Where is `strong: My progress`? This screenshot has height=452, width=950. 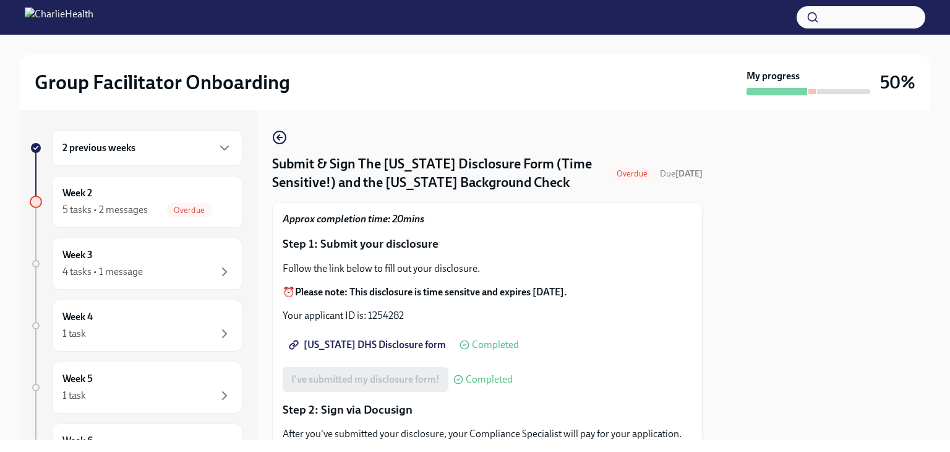 strong: My progress is located at coordinates (773, 76).